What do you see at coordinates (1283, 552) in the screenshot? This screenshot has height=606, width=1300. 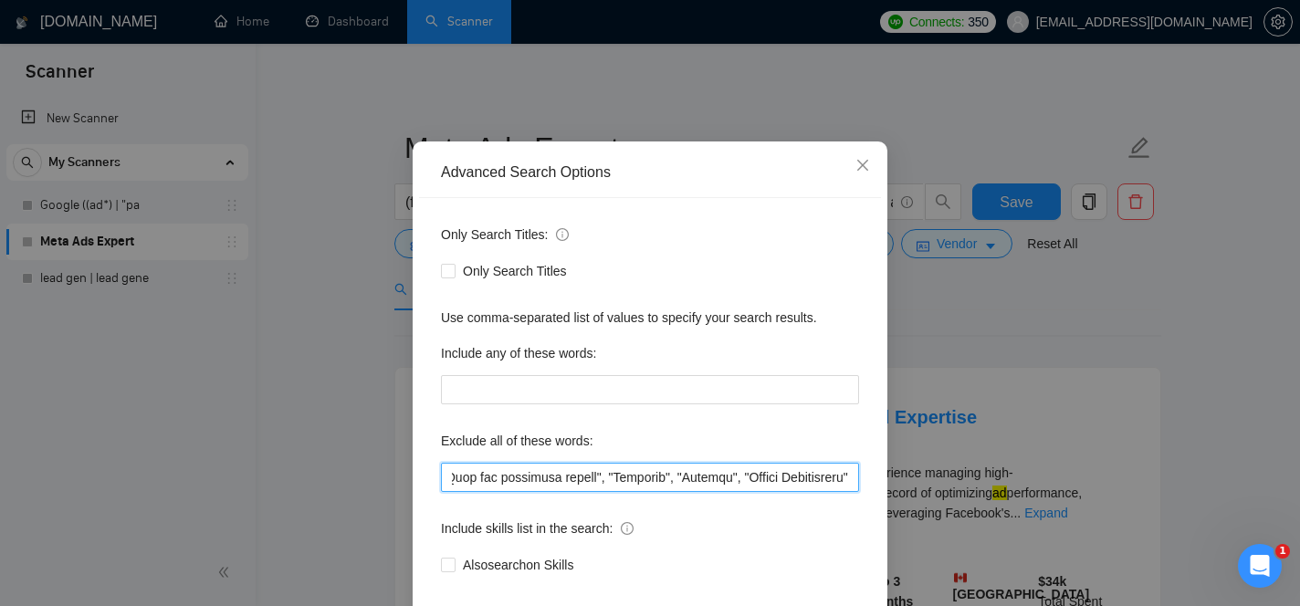 I see `span: 1` at bounding box center [1283, 552].